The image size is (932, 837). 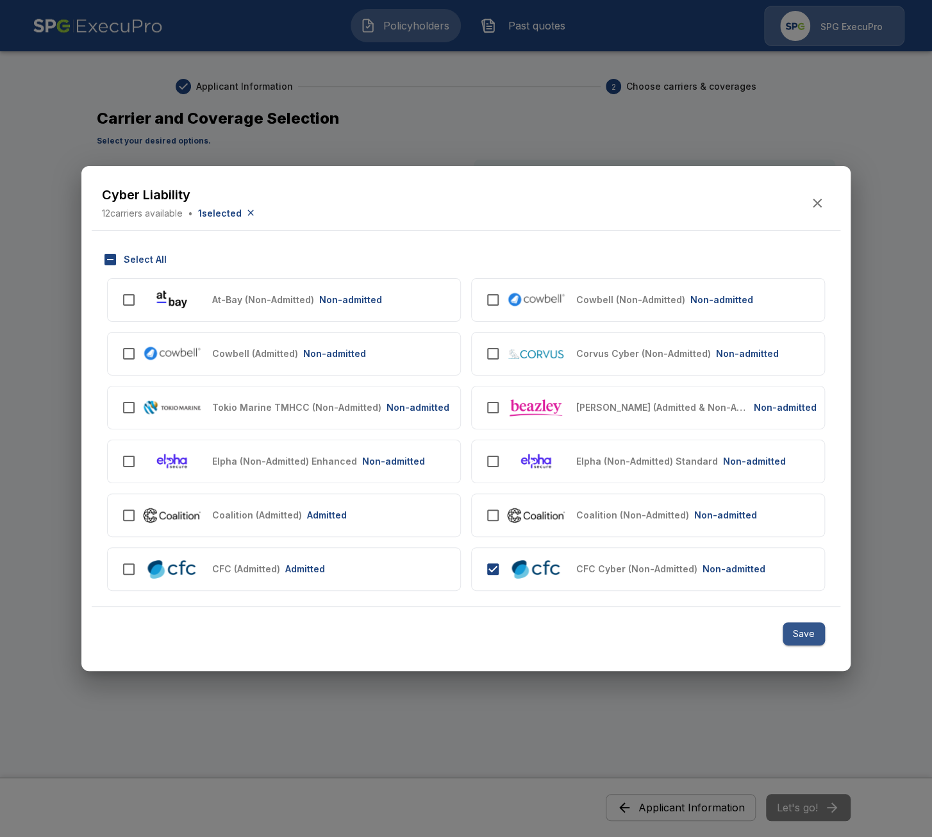 I want to click on p: Beazley (Admitted & Non-Admitted), so click(x=662, y=407).